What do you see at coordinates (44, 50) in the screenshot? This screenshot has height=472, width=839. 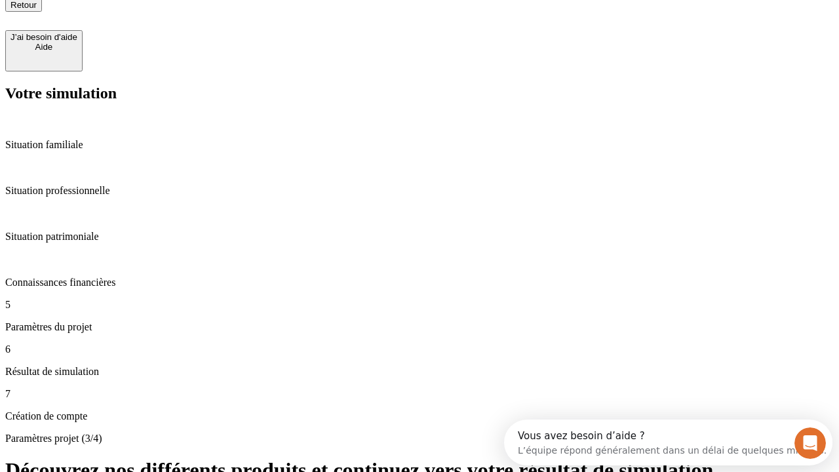 I see `button: J’ai besoin d'aideAide` at bounding box center [44, 50].